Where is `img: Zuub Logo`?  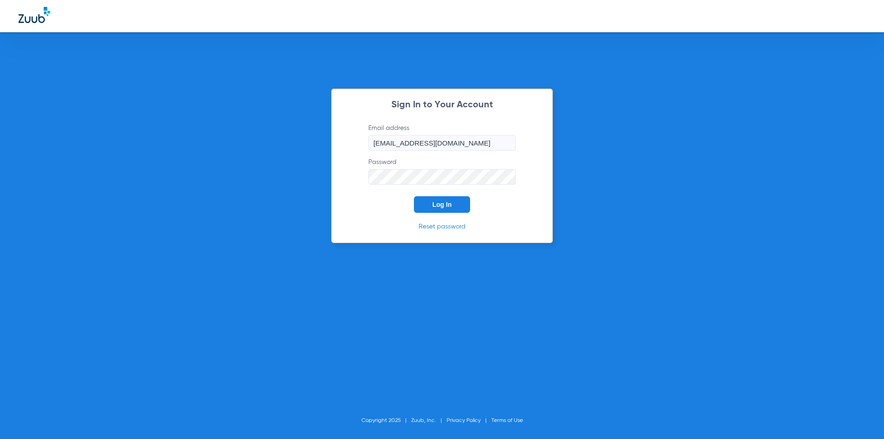 img: Zuub Logo is located at coordinates (34, 15).